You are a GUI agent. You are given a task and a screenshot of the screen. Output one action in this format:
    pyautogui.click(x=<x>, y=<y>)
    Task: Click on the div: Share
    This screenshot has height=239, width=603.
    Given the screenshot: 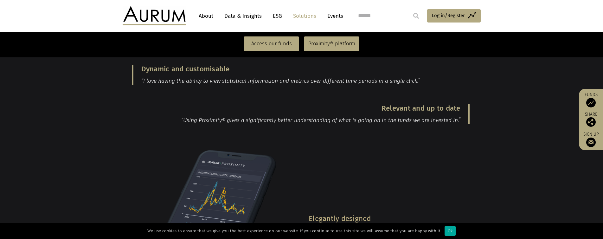 What is the action you would take?
    pyautogui.click(x=591, y=119)
    